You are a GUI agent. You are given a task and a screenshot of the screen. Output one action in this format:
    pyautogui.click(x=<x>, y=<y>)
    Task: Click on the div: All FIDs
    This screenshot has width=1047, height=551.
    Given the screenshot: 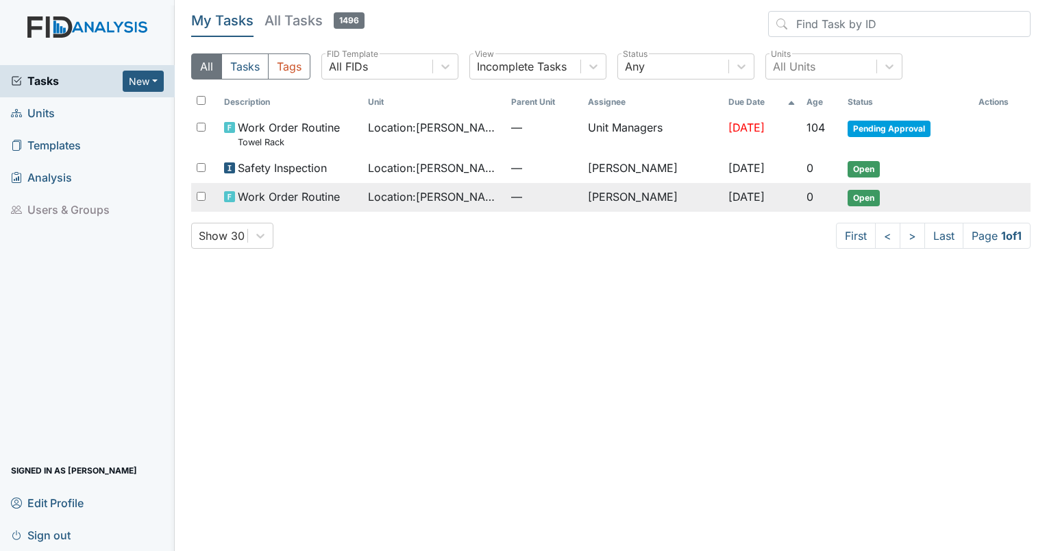 What is the action you would take?
    pyautogui.click(x=348, y=66)
    